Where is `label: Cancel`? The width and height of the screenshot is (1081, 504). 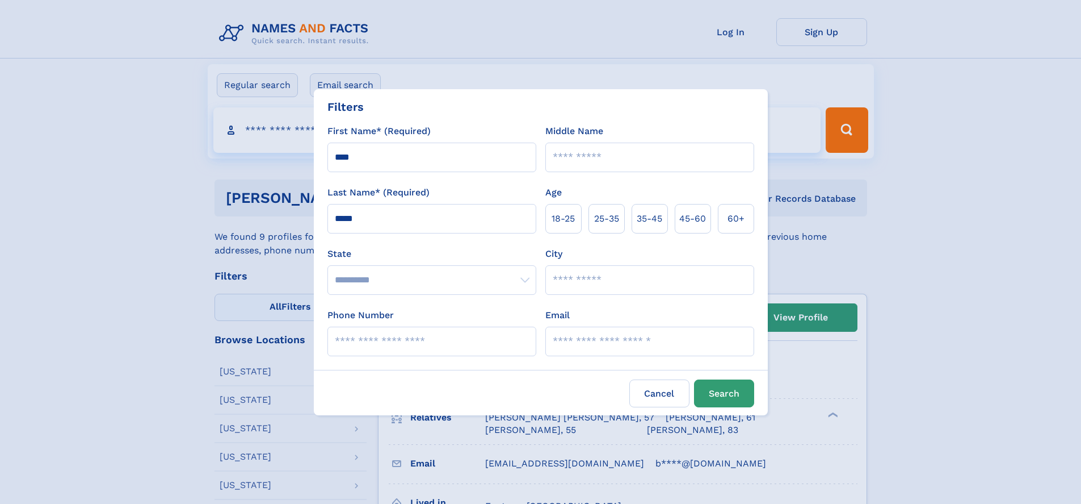 label: Cancel is located at coordinates (660, 393).